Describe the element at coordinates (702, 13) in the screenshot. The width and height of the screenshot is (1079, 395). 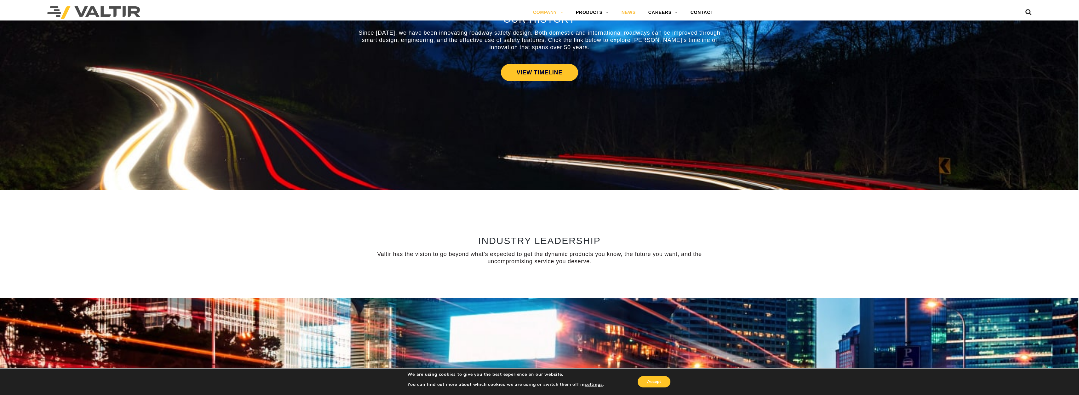
I see `a: CONTACT` at that location.